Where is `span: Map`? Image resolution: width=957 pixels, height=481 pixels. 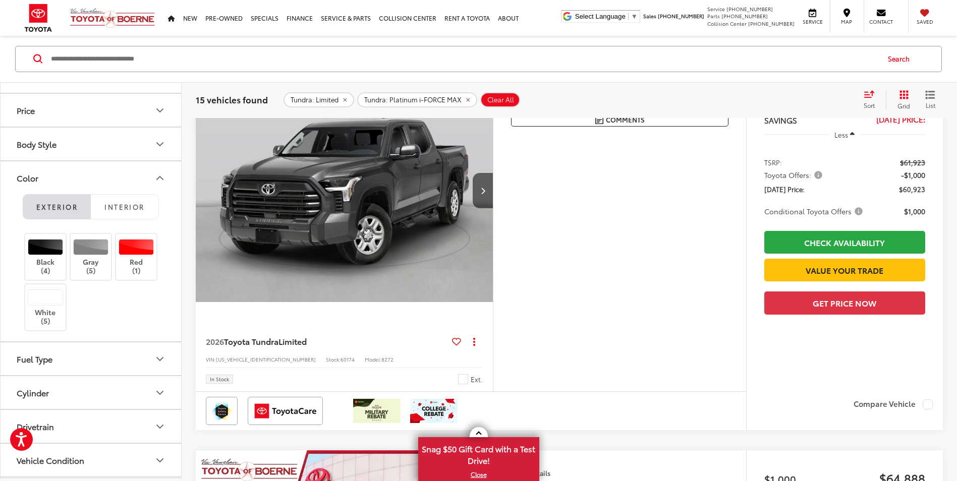
span: Map is located at coordinates (846, 22).